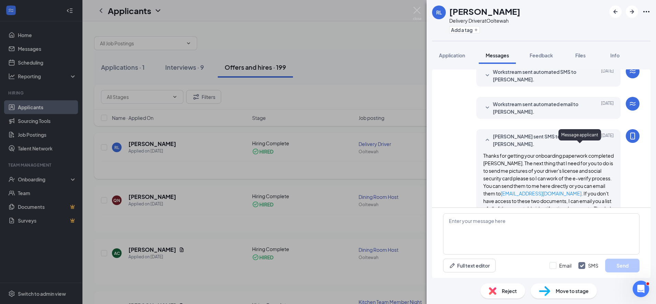 This screenshot has height=304, width=656. Describe the element at coordinates (465, 30) in the screenshot. I see `button: PlusAdd a tag` at that location.